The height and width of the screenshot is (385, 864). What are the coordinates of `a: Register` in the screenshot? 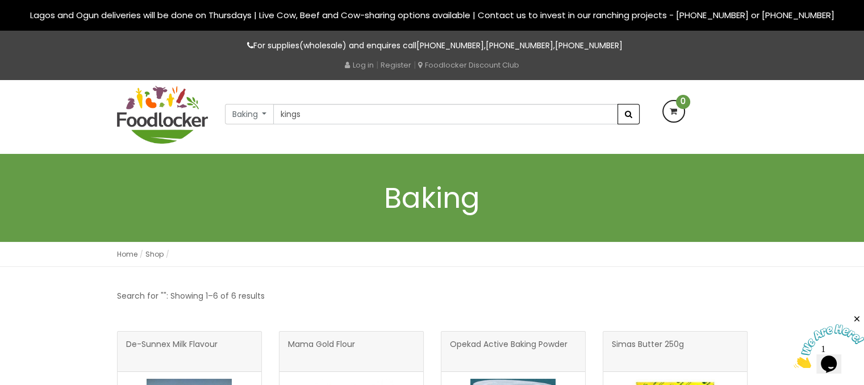 It's located at (396, 65).